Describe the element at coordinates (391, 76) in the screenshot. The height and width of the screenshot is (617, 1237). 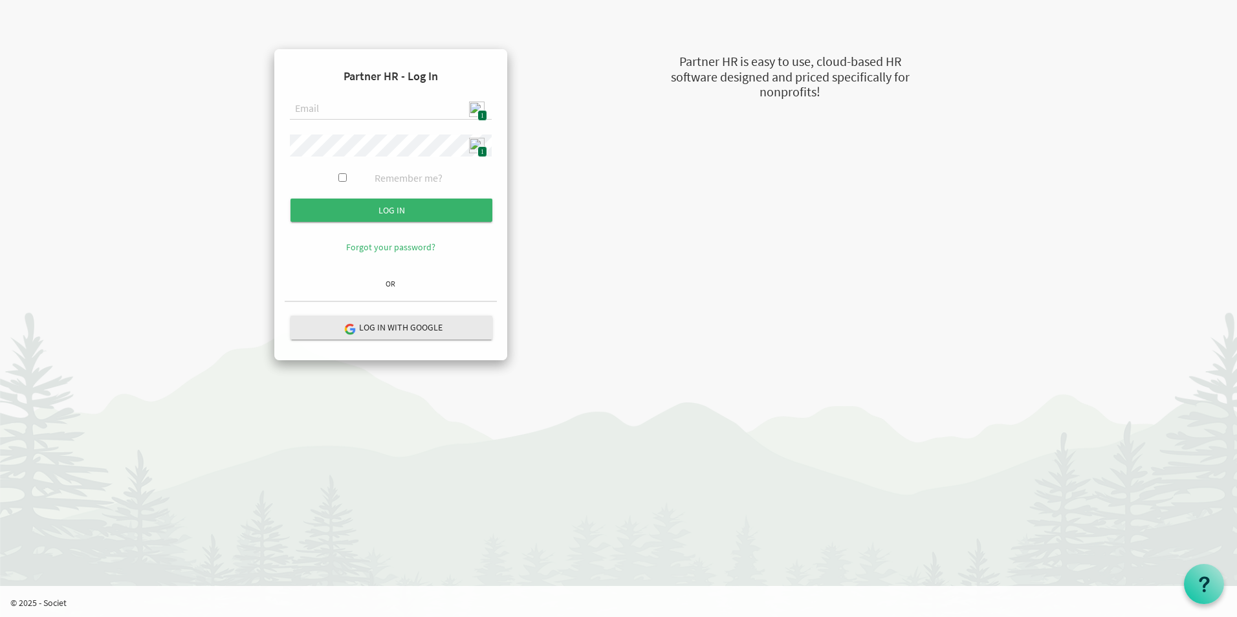
I see `h4: Partner HR - Log In` at that location.